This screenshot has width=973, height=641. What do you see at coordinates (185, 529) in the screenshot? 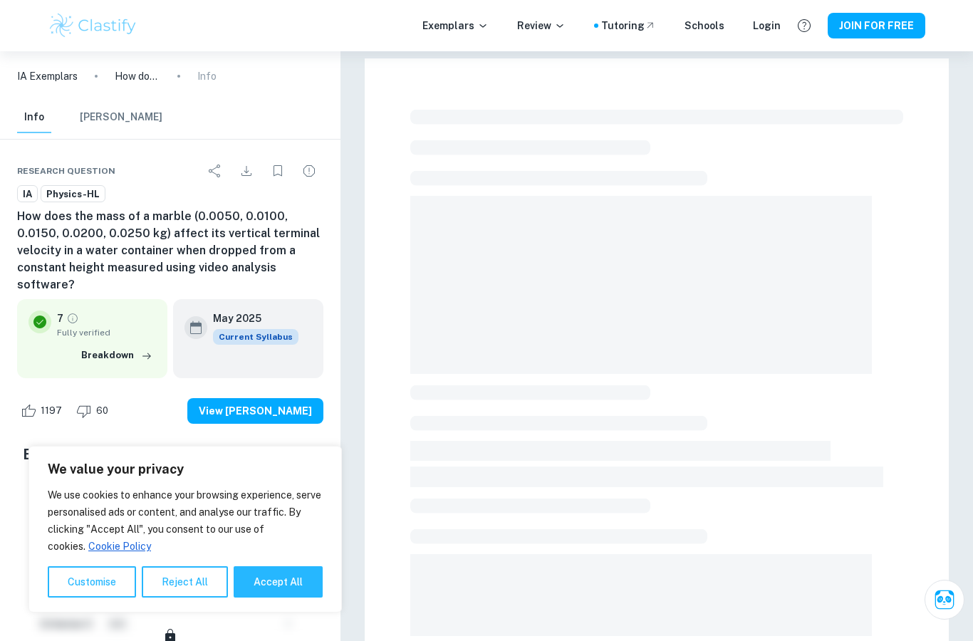
I see `div: We value your privacy` at bounding box center [185, 529].